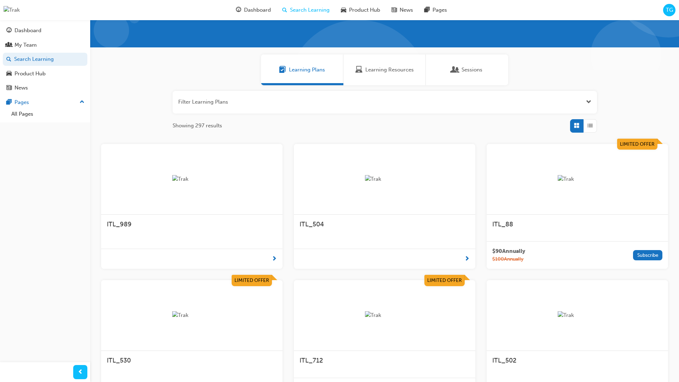 The image size is (679, 382). Describe the element at coordinates (589, 125) in the screenshot. I see `span: List` at that location.